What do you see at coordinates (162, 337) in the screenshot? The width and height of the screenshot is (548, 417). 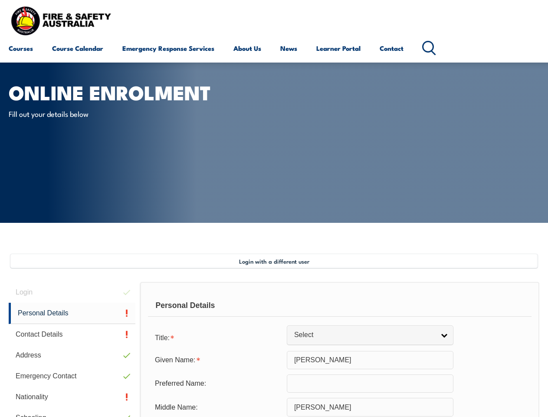 I see `span: Title:` at bounding box center [162, 337].